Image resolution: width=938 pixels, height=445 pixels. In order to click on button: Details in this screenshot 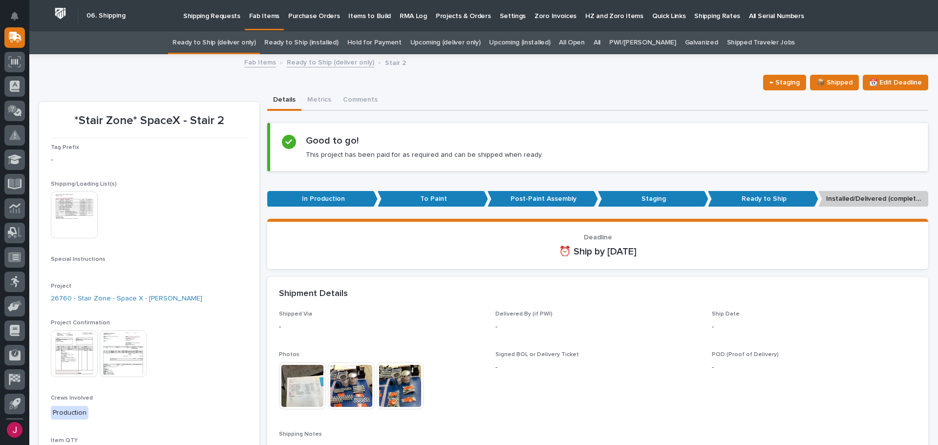, I will do `click(284, 101)`.